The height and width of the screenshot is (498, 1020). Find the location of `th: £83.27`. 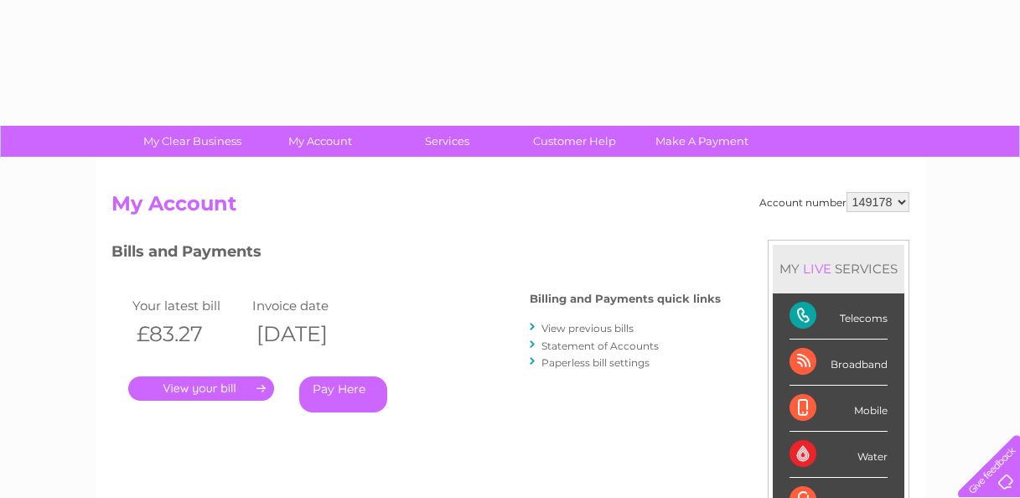

th: £83.27 is located at coordinates (189, 334).